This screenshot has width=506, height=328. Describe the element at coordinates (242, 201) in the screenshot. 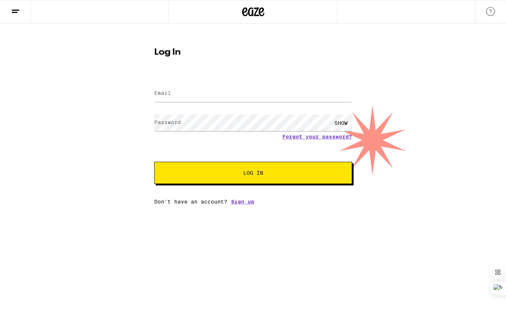

I see `a: Sign up` at that location.